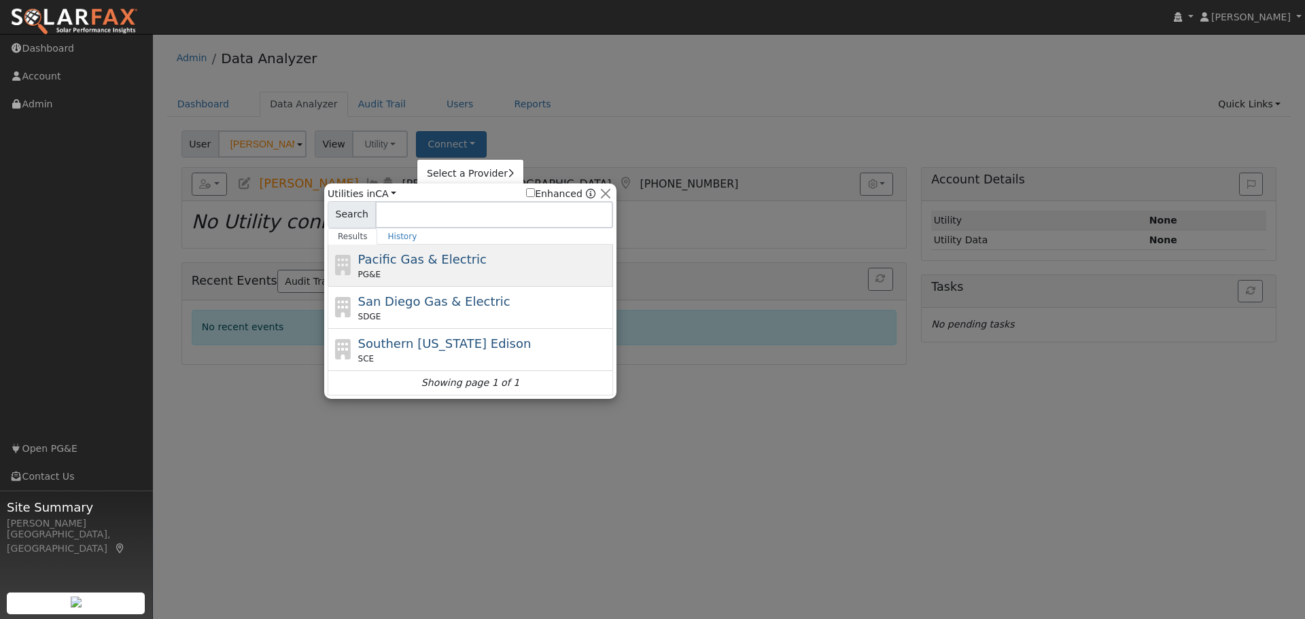 This screenshot has width=1305, height=619. Describe the element at coordinates (554, 194) in the screenshot. I see `label: Enhanced` at that location.